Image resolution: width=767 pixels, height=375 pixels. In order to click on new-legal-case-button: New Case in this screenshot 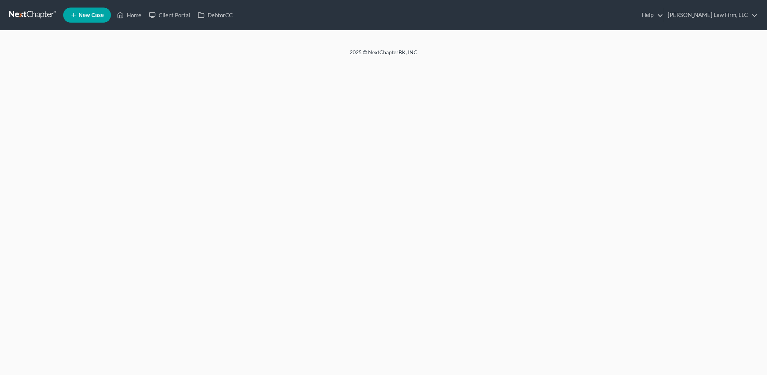, I will do `click(87, 15)`.